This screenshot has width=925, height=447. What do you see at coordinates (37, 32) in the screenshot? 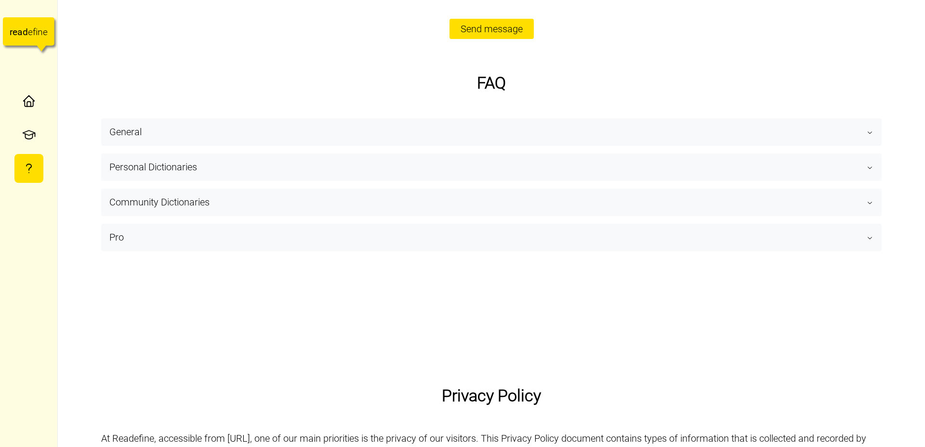
I see `tspan: i` at bounding box center [37, 32].